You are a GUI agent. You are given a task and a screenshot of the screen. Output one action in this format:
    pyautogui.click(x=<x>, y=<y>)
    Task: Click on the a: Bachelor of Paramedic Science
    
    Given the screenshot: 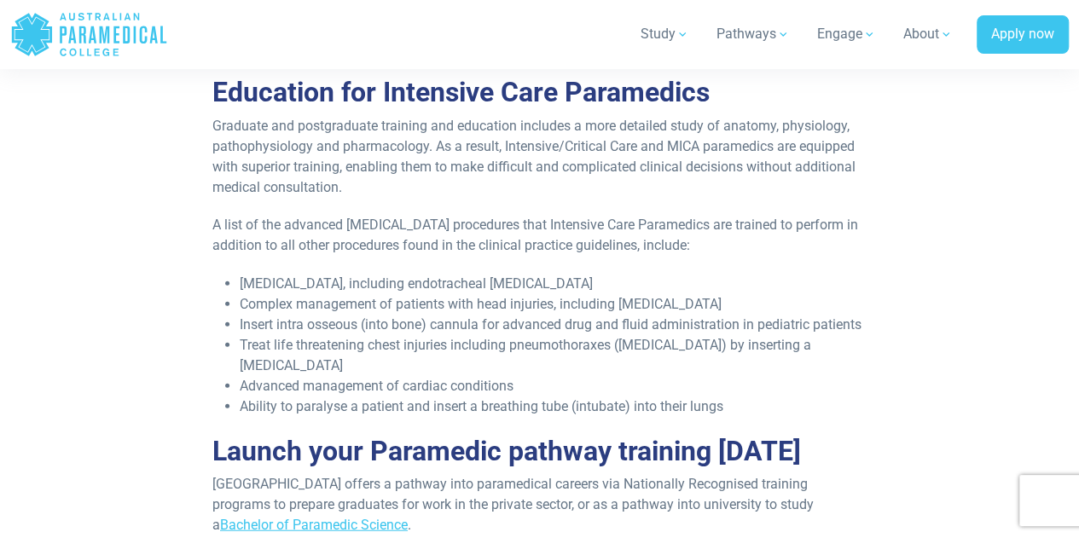 What is the action you would take?
    pyautogui.click(x=314, y=525)
    